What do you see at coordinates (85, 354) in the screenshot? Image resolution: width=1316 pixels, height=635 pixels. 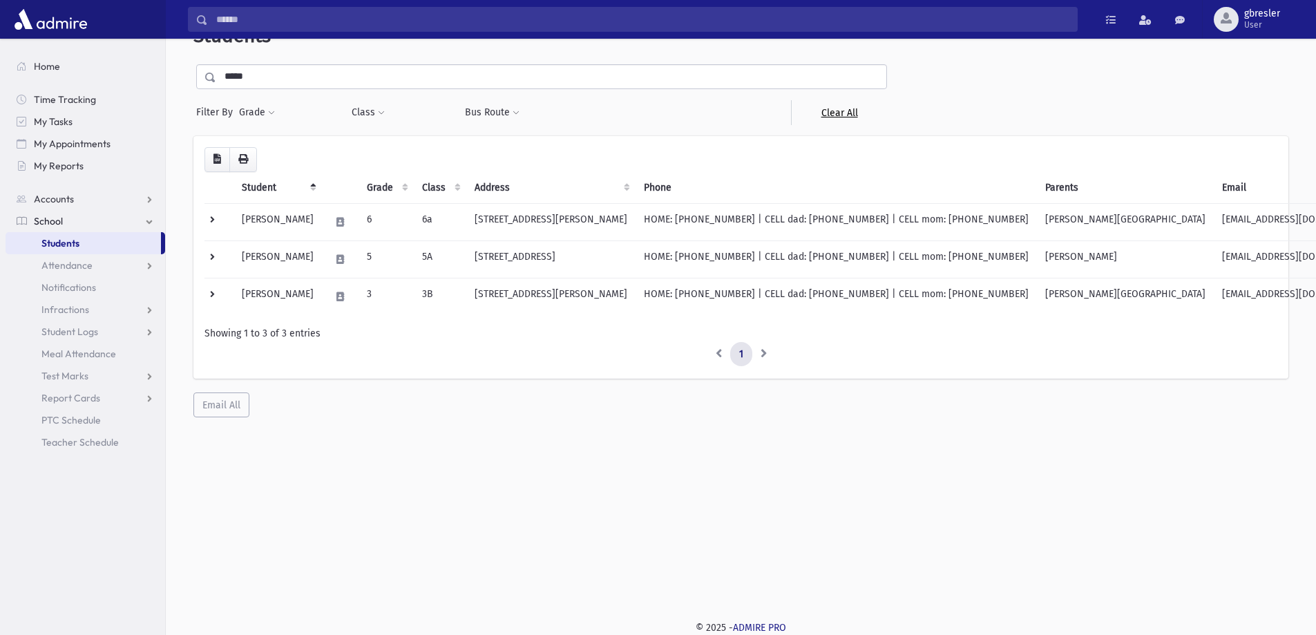 I see `a: Meal Attendance` at bounding box center [85, 354].